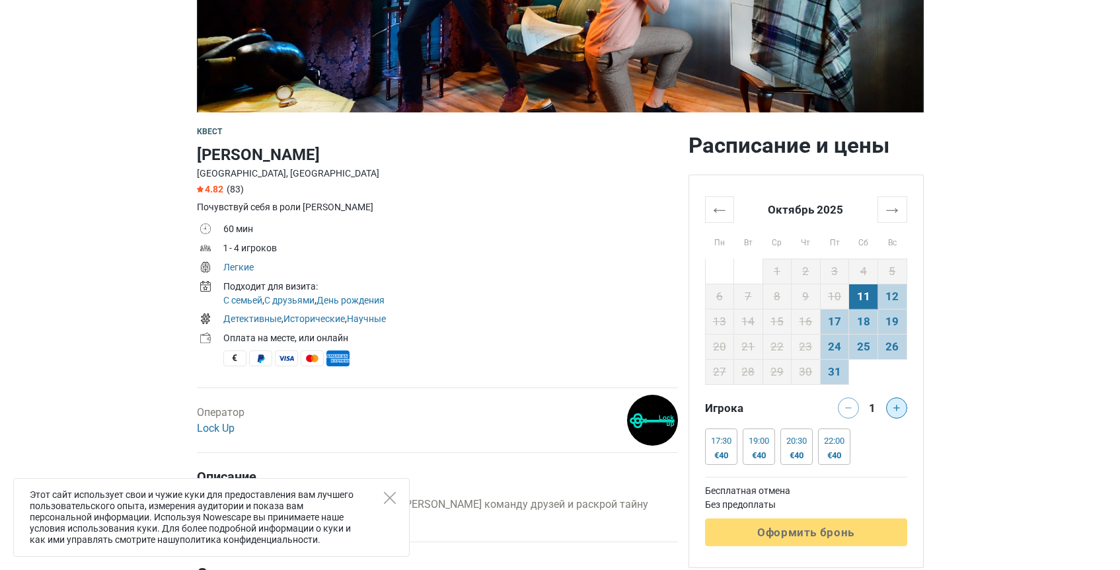 This screenshot has width=1120, height=570. What do you see at coordinates (289, 300) in the screenshot?
I see `a: С друзьями` at bounding box center [289, 300].